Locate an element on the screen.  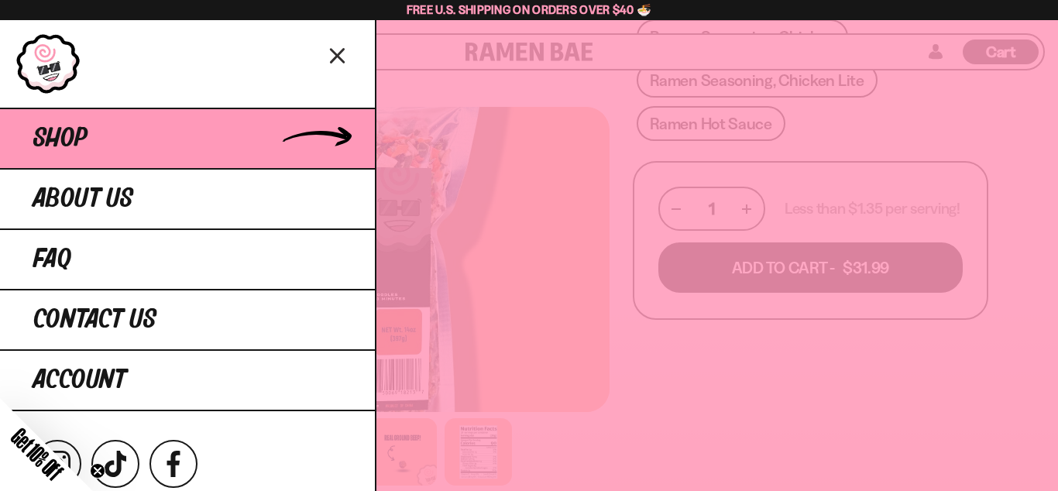
span: Shop is located at coordinates (60, 139).